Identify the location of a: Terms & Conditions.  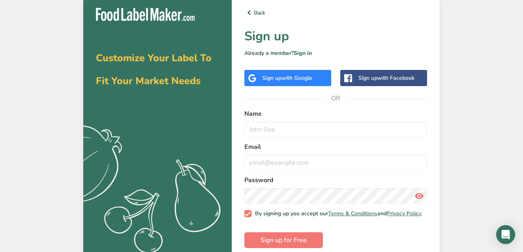
(353, 213).